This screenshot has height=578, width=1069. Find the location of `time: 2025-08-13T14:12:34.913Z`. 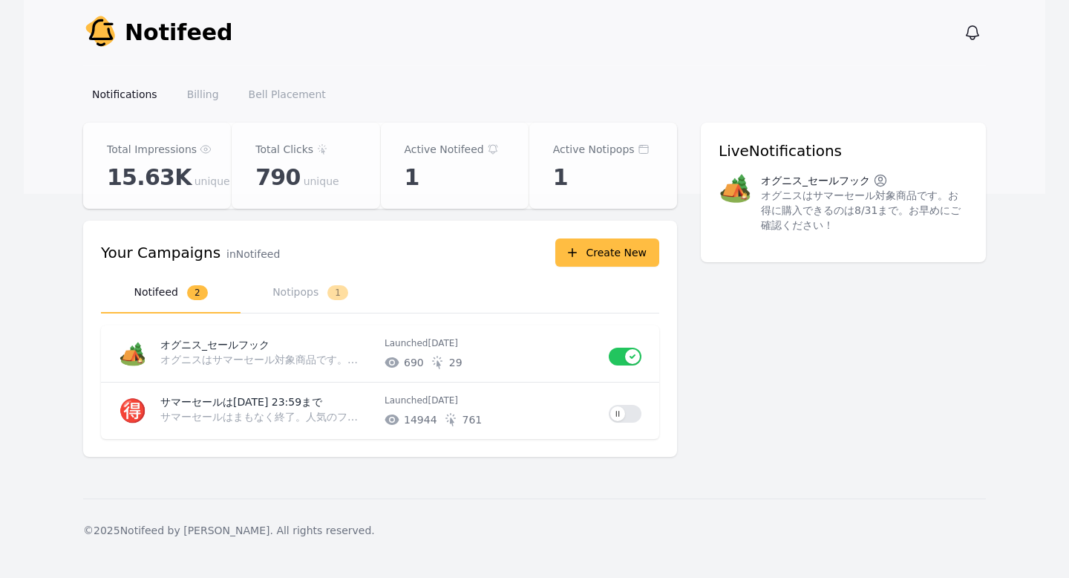

time: 2025-08-13T14:12:34.913Z is located at coordinates (443, 400).